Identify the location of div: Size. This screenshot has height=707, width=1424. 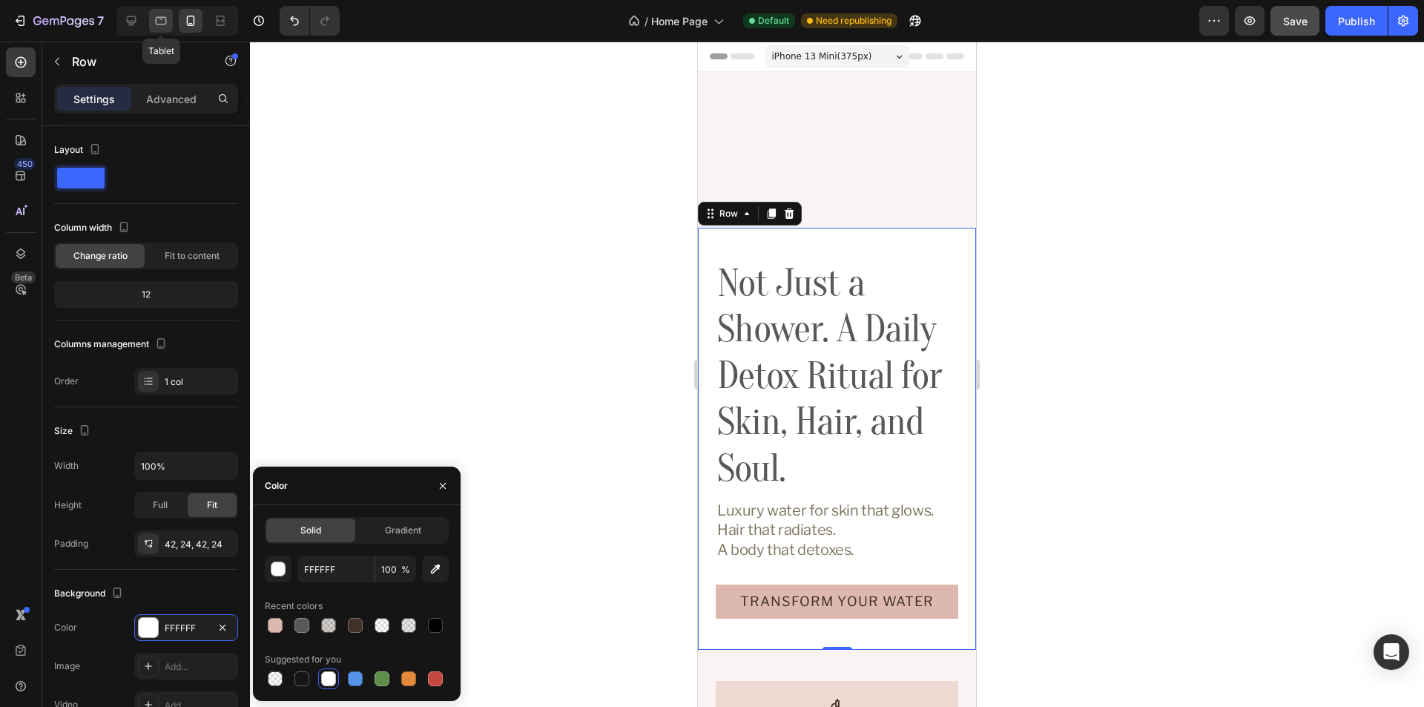
(73, 431).